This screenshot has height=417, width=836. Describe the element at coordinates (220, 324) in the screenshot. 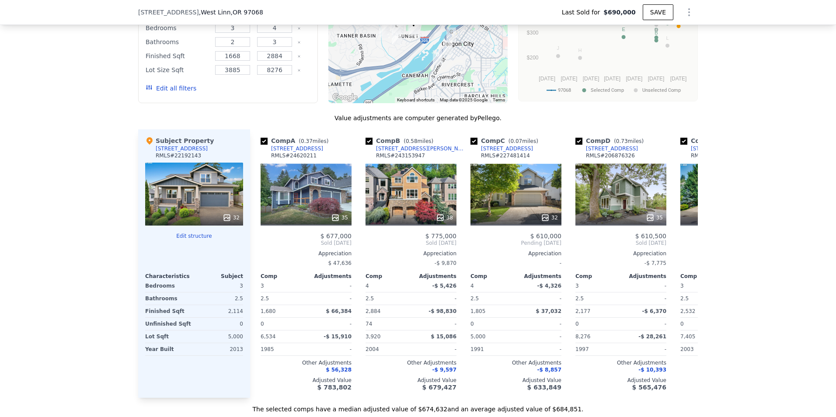

I see `div: 0` at that location.